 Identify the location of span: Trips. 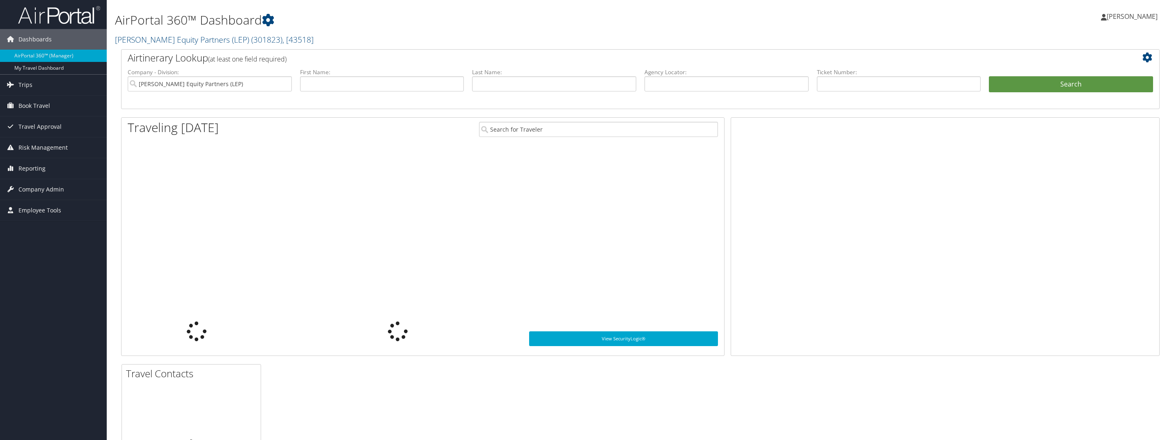
(25, 85).